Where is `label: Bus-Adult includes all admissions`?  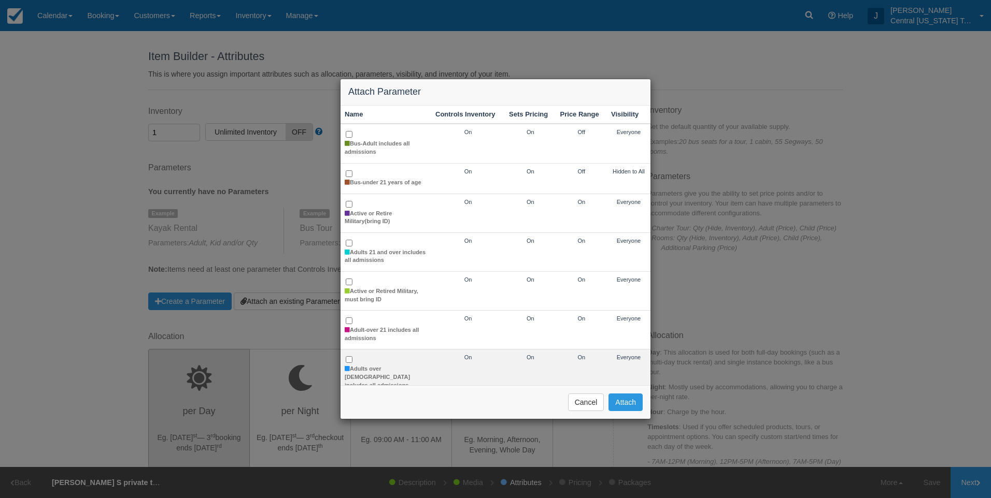 label: Bus-Adult includes all admissions is located at coordinates (386, 148).